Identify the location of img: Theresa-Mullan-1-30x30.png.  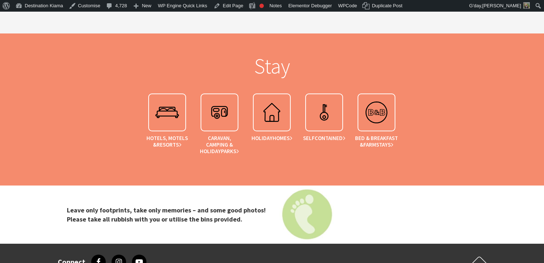
(526, 5).